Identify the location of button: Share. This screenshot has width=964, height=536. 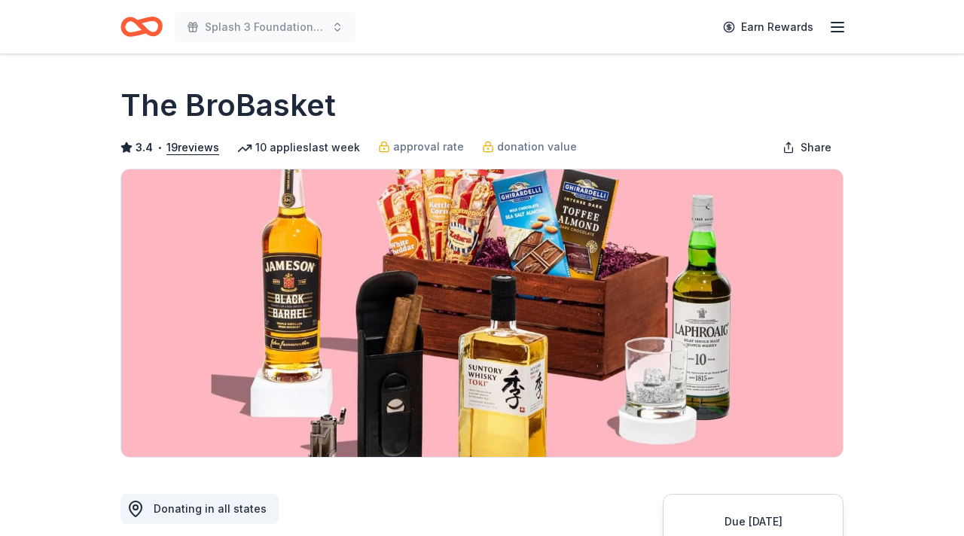
(807, 148).